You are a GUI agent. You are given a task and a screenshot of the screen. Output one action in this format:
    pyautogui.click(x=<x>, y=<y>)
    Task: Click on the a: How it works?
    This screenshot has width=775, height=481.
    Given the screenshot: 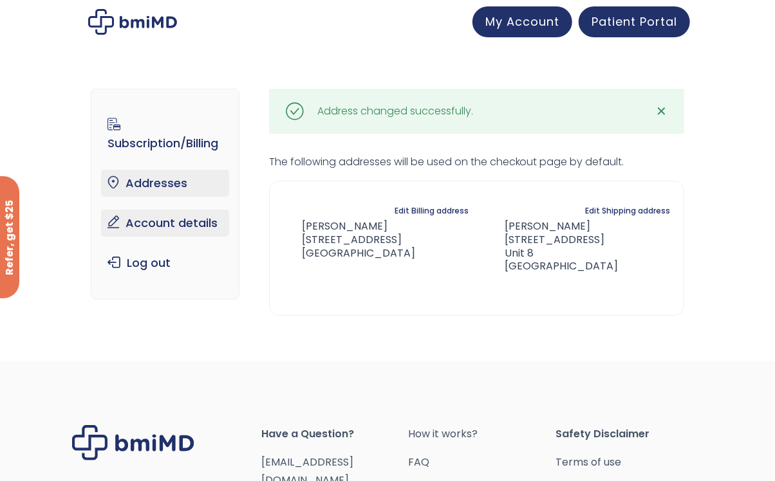 What is the action you would take?
    pyautogui.click(x=482, y=434)
    